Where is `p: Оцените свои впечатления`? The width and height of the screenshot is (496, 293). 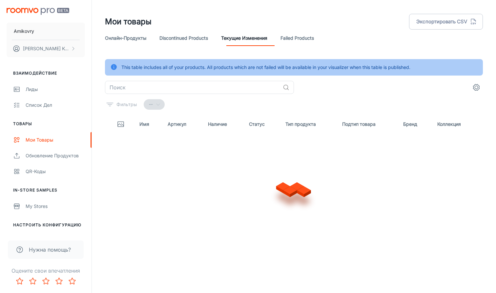 p: Оцените свои впечатления is located at coordinates (46, 271).